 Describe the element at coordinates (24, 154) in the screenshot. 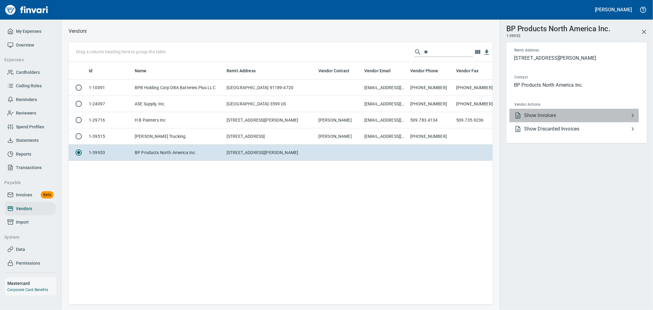

I see `span: Reports` at that location.